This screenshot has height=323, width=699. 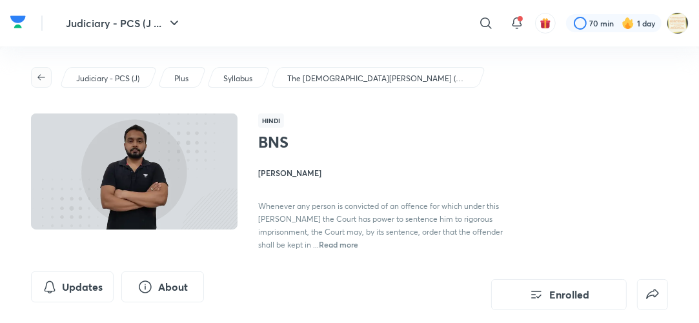 What do you see at coordinates (238, 79) in the screenshot?
I see `p: Syllabus` at bounding box center [238, 79].